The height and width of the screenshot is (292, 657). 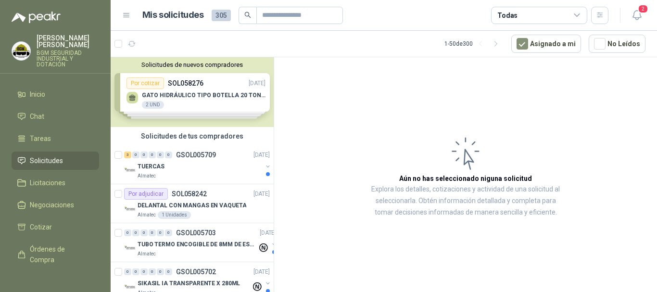 What do you see at coordinates (38, 94) in the screenshot?
I see `span: Inicio` at bounding box center [38, 94].